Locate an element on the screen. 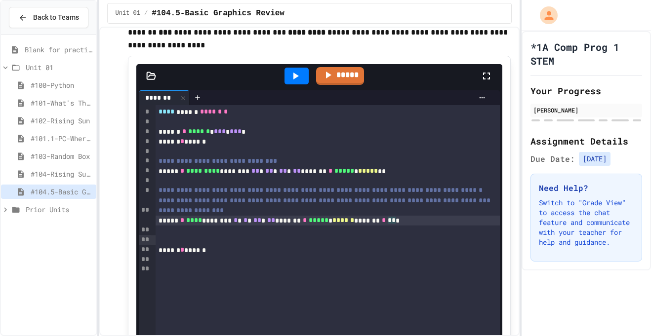 The width and height of the screenshot is (651, 336). h2: Assignment Details is located at coordinates (586, 141).